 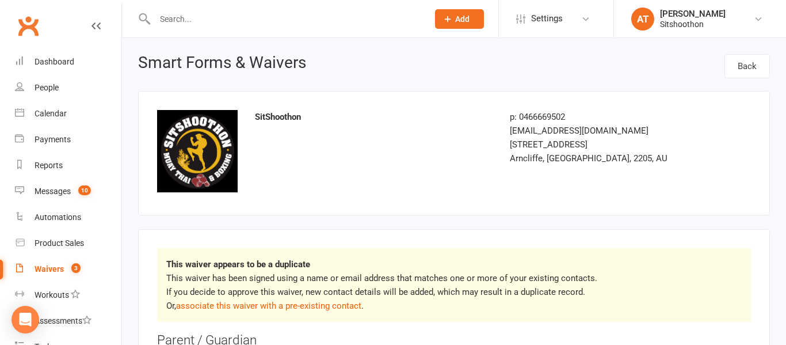 What do you see at coordinates (85, 190) in the screenshot?
I see `span: 10` at bounding box center [85, 190].